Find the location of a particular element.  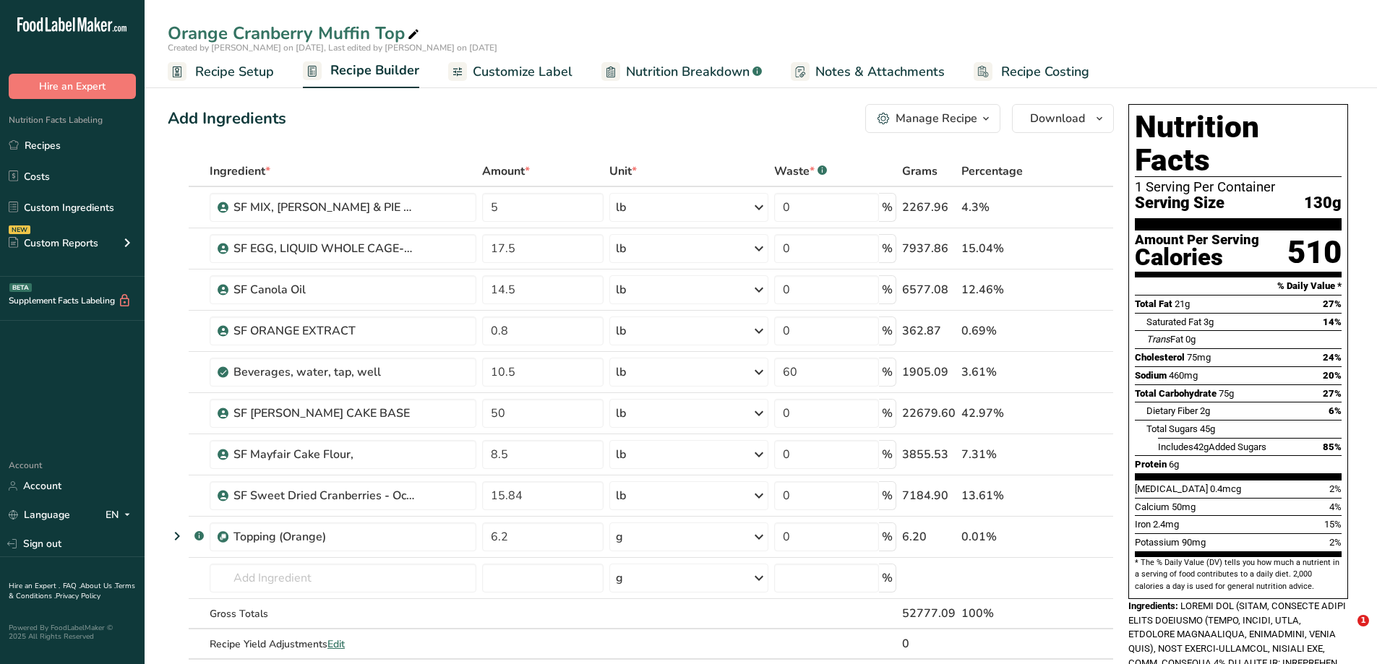

a: Recipe Builder is located at coordinates (361, 72).